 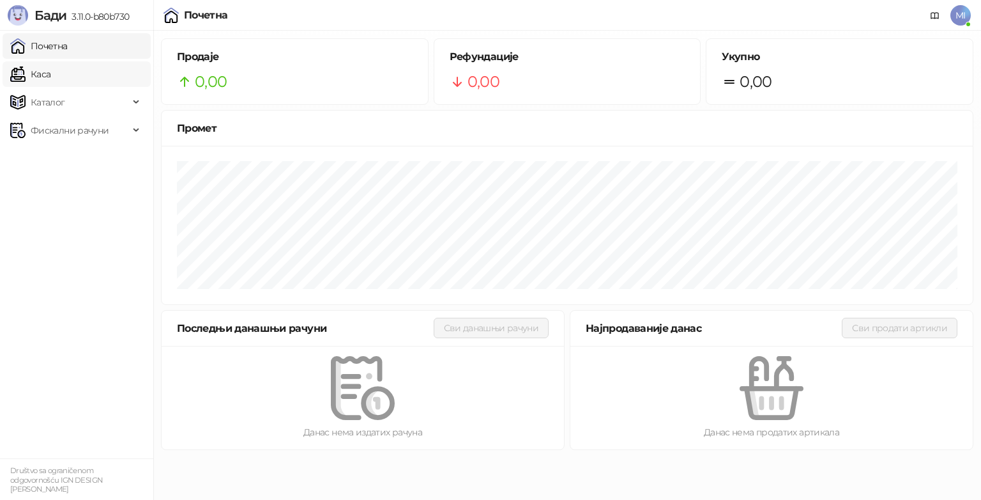 What do you see at coordinates (363, 432) in the screenshot?
I see `div: Данас нема издатих рачуна` at bounding box center [363, 432].